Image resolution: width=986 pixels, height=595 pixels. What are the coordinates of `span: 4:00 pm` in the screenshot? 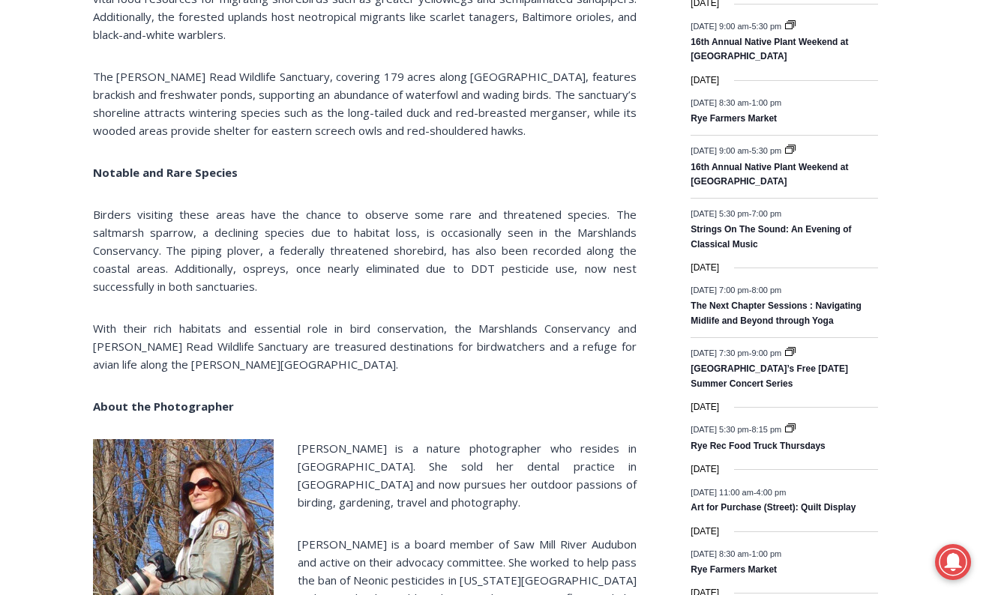 It's located at (772, 492).